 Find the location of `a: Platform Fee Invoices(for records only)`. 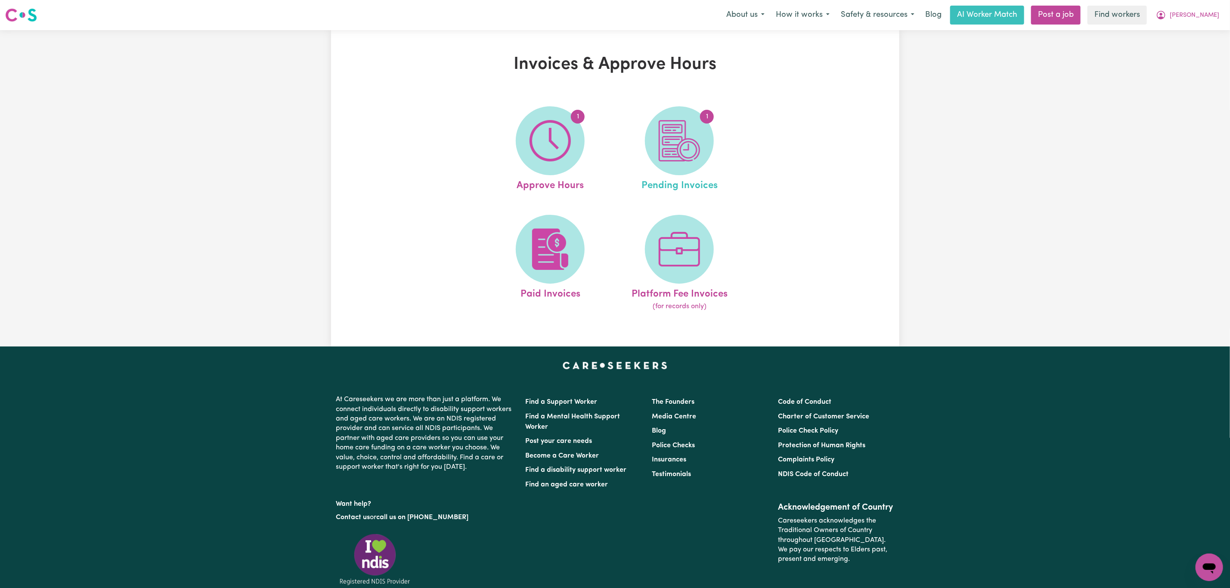

a: Platform Fee Invoices(for records only) is located at coordinates (679, 263).